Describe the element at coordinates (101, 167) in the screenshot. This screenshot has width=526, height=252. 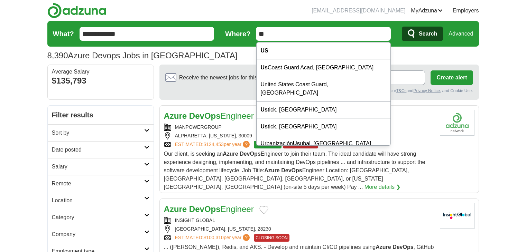
I see `a: Salary` at that location.